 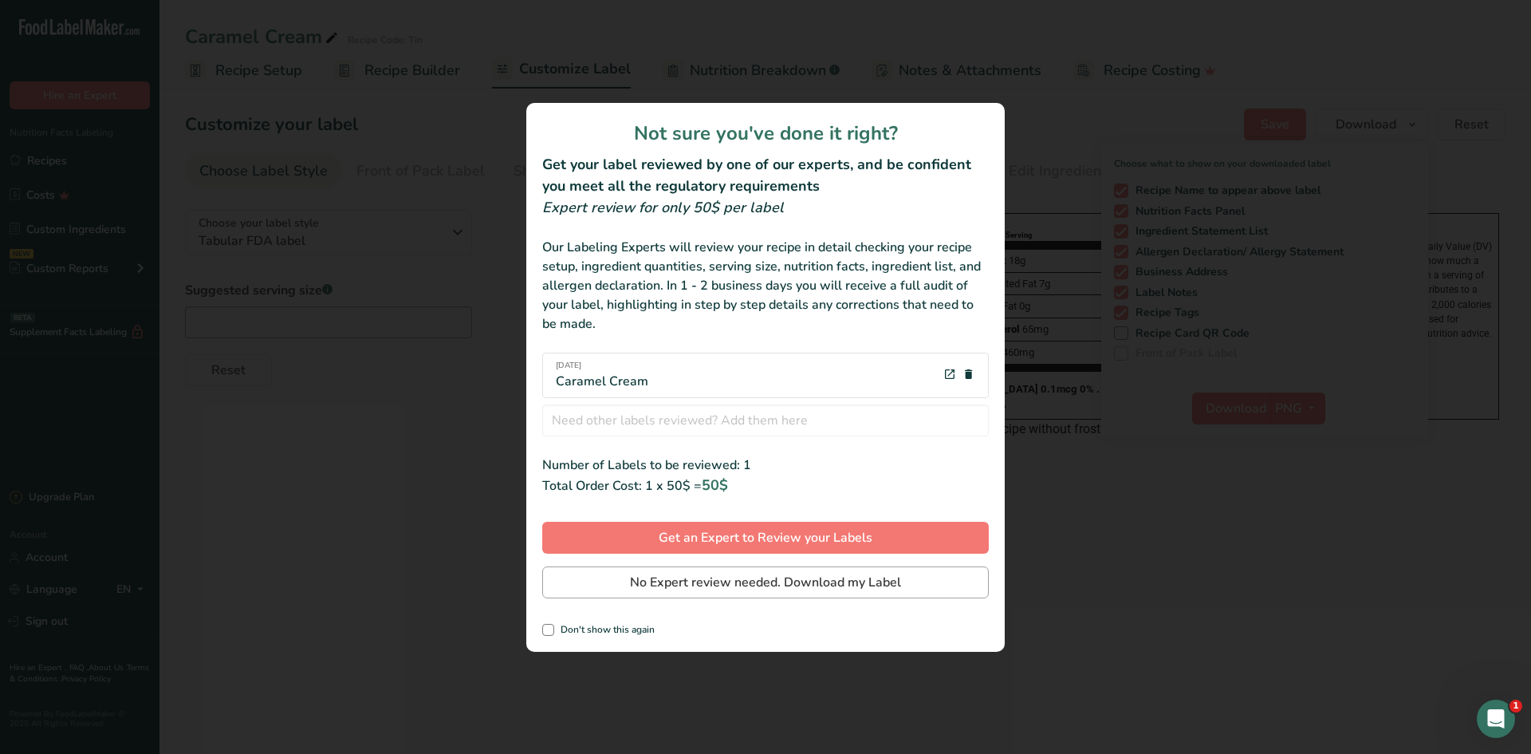 I want to click on div: Number of Labels to be reviewed: 1, so click(x=766, y=465).